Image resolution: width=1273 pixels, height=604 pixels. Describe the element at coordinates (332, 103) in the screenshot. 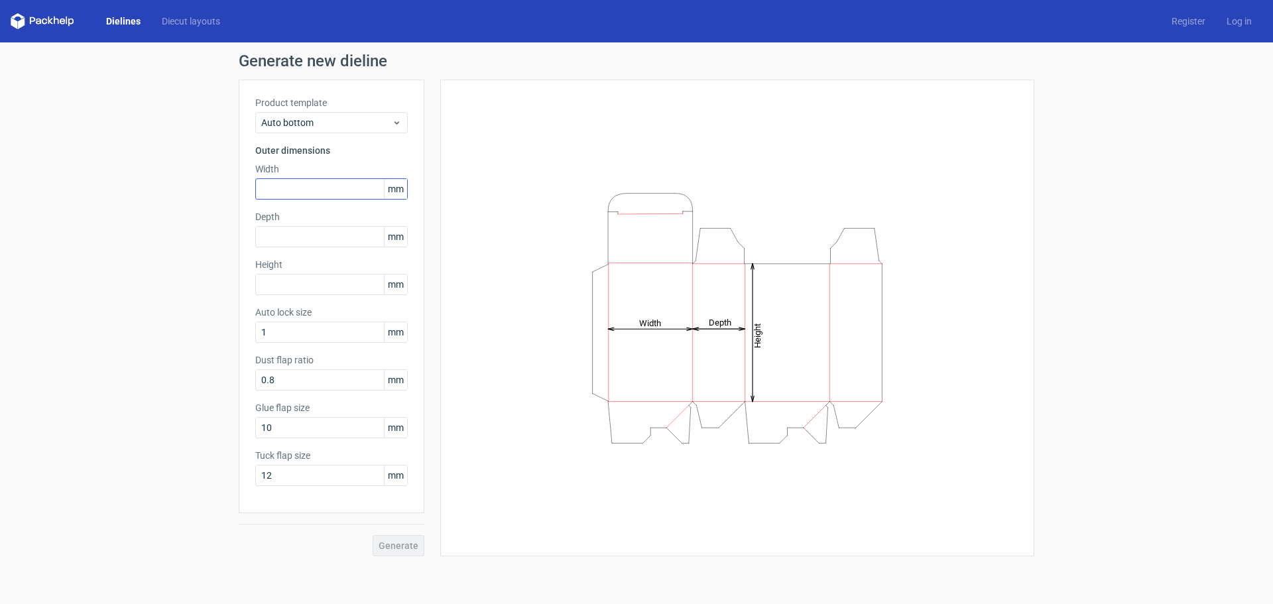

I see `label: Product template` at that location.